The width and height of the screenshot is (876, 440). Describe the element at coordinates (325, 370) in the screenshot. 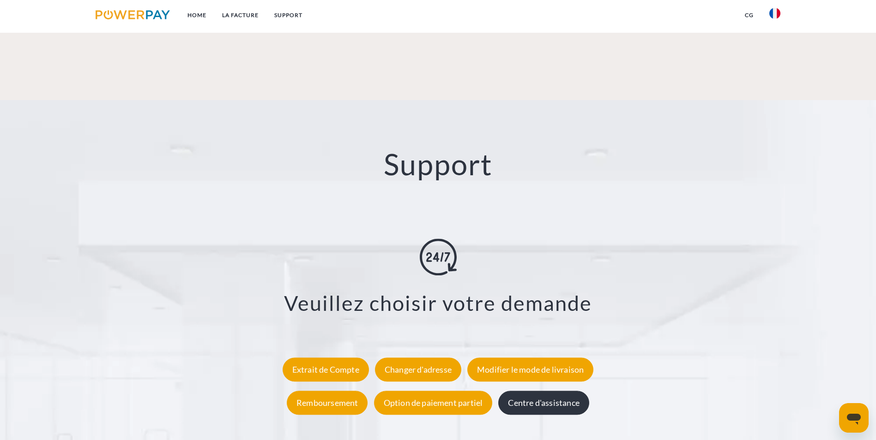

I see `a: Extrait de Compte` at that location.